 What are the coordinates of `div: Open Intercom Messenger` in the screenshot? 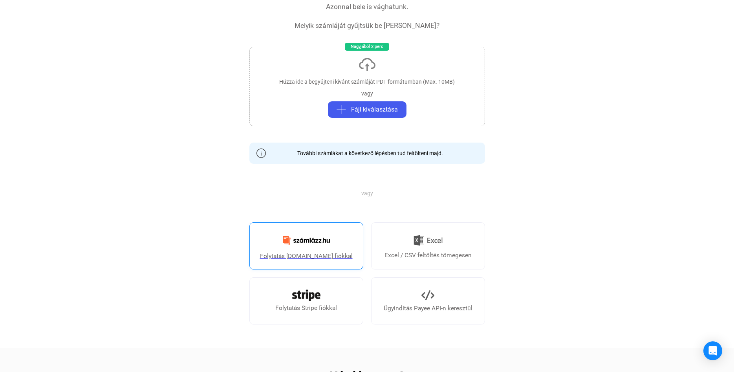 It's located at (713, 351).